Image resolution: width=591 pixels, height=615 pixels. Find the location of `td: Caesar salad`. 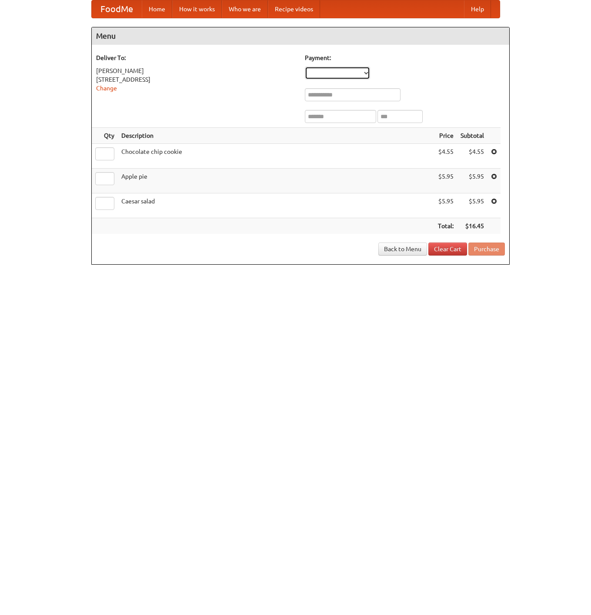

td: Caesar salad is located at coordinates (276, 206).